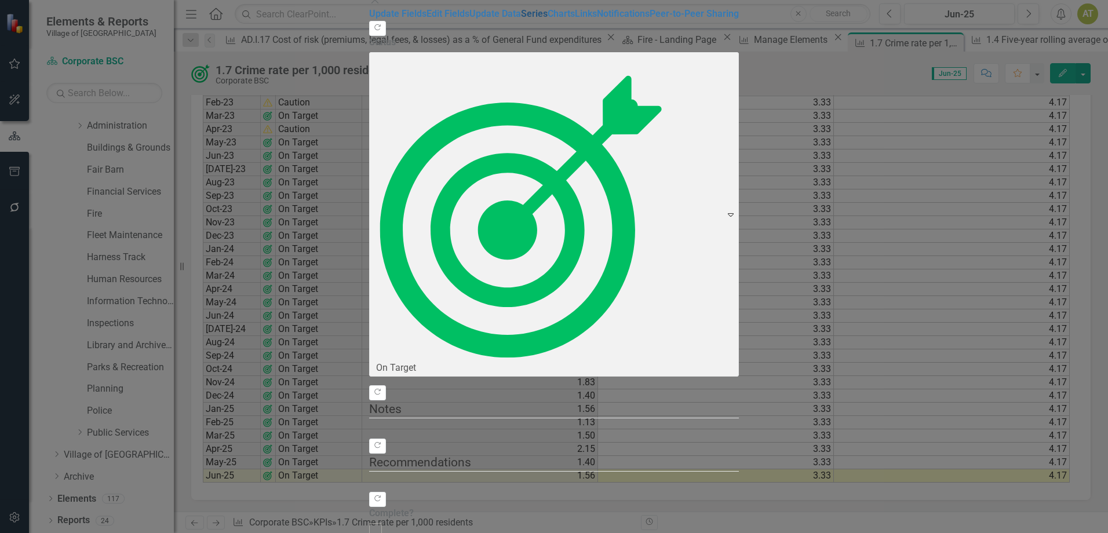 This screenshot has height=533, width=1108. What do you see at coordinates (397, 13) in the screenshot?
I see `a: Update Fields` at bounding box center [397, 13].